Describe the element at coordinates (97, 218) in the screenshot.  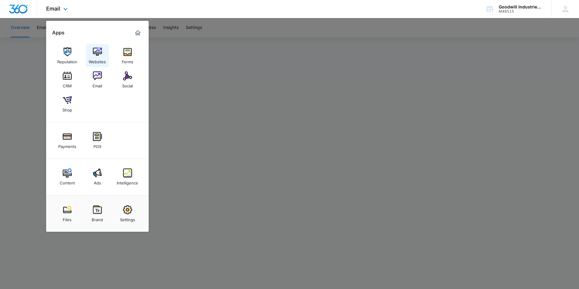
I see `div: Brand` at that location.